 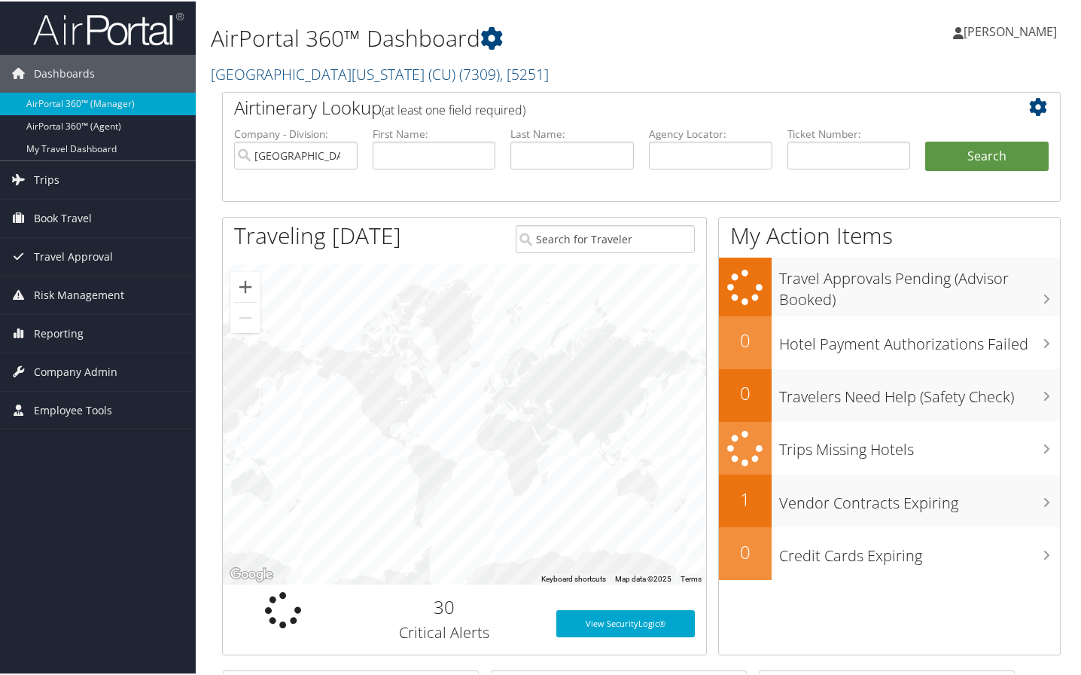 I want to click on label: First Name:, so click(x=435, y=133).